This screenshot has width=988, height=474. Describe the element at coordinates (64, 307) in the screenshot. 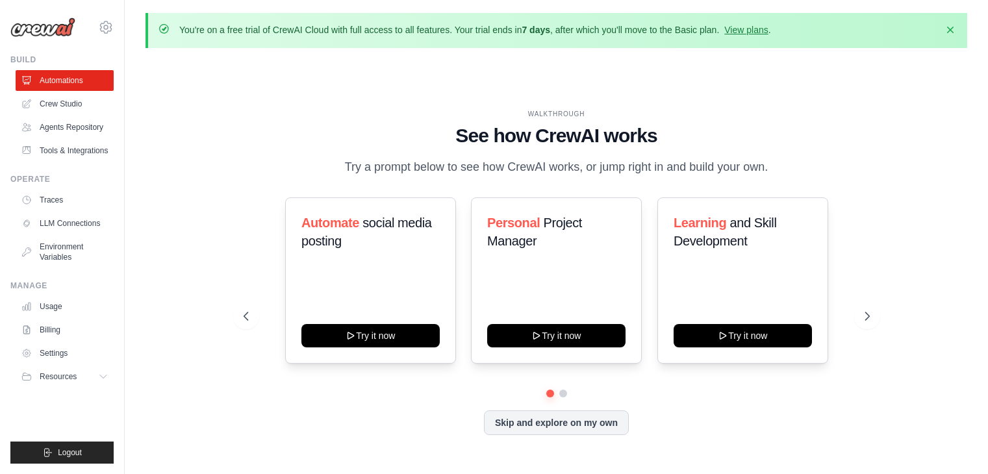

I see `a: Usage` at that location.